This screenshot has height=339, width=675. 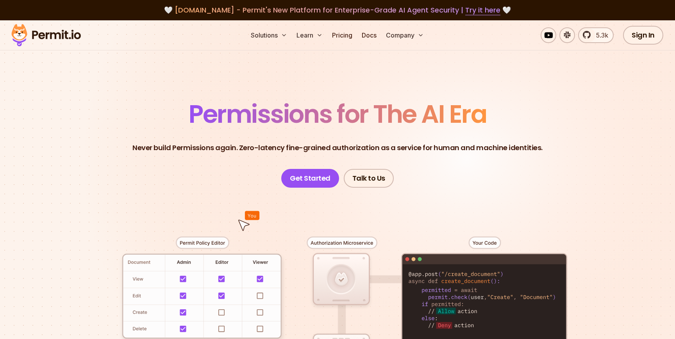 I want to click on a: 5.3k, so click(x=596, y=35).